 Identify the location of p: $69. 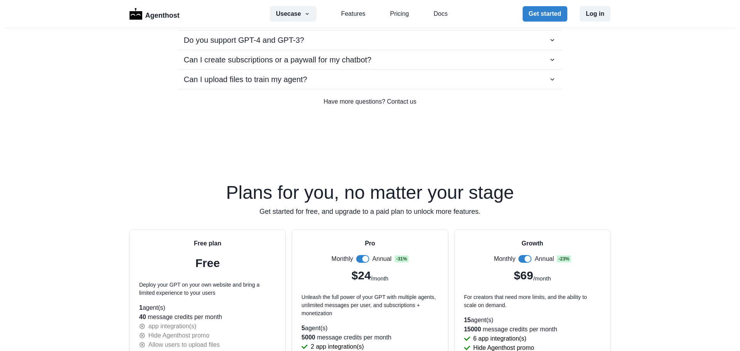
(523, 275).